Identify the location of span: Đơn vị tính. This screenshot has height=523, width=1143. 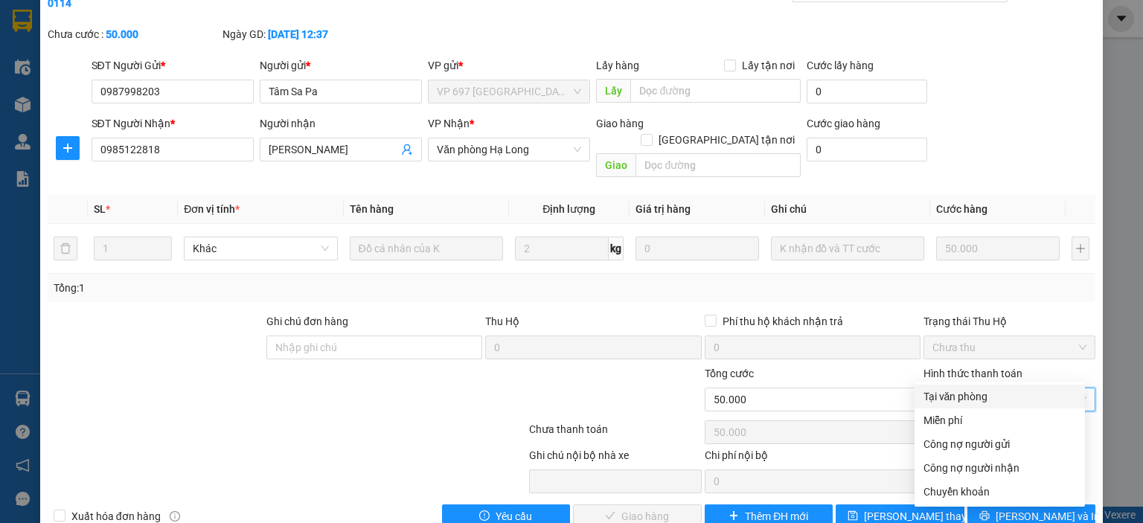
(211, 209).